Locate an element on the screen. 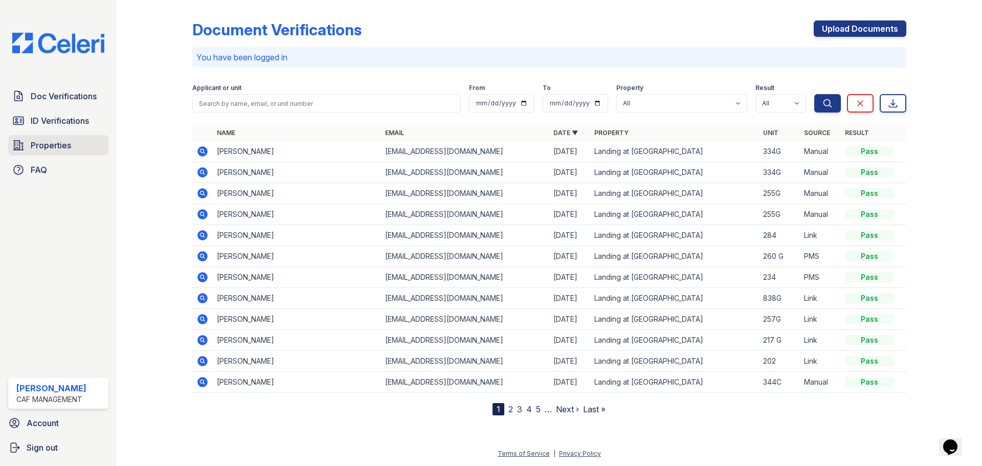 The image size is (982, 466). a: Privacy Policy is located at coordinates (580, 453).